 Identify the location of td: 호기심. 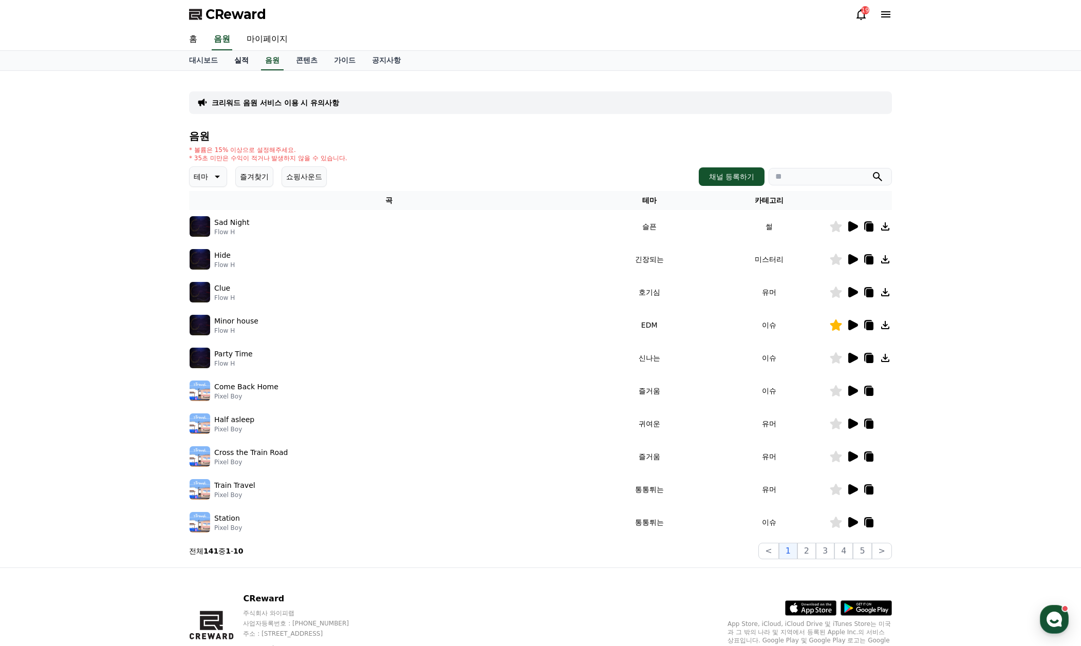
(649, 292).